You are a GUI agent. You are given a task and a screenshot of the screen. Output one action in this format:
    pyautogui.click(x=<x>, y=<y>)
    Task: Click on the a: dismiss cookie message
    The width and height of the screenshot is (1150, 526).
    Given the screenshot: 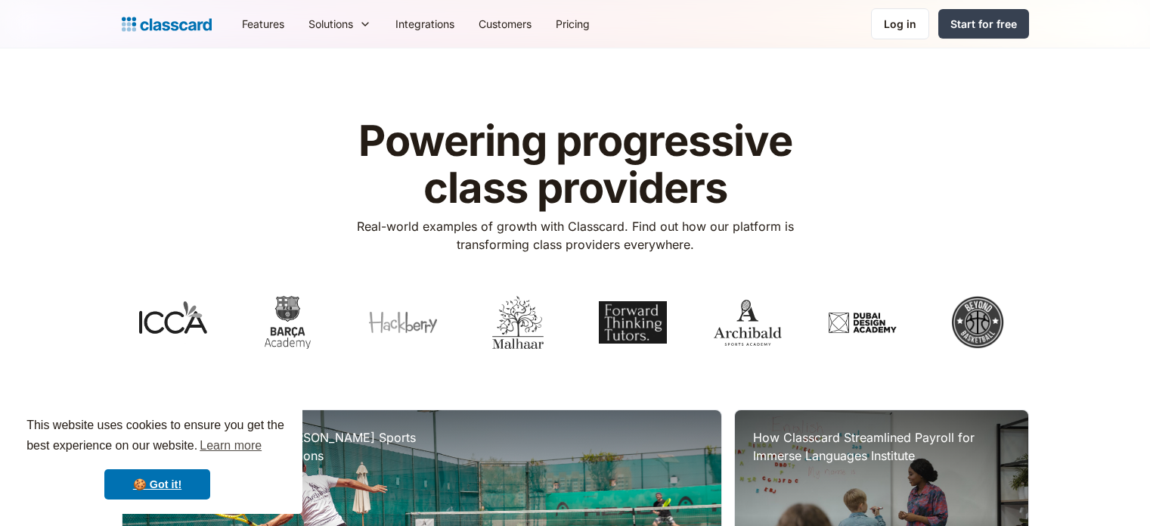 What is the action you would take?
    pyautogui.click(x=157, y=484)
    